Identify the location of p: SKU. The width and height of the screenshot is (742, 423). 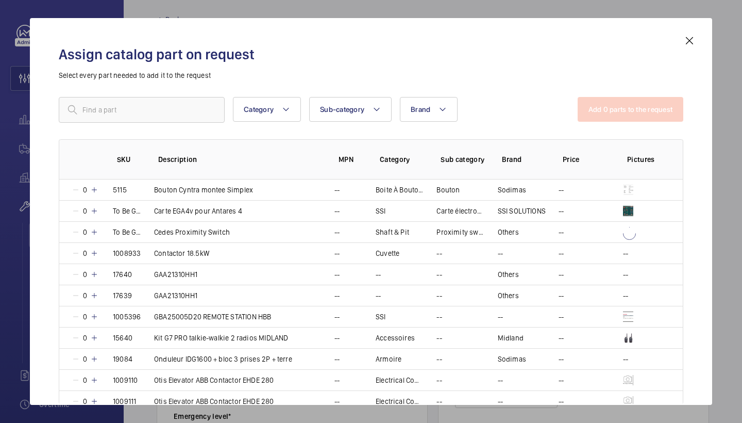
(129, 159).